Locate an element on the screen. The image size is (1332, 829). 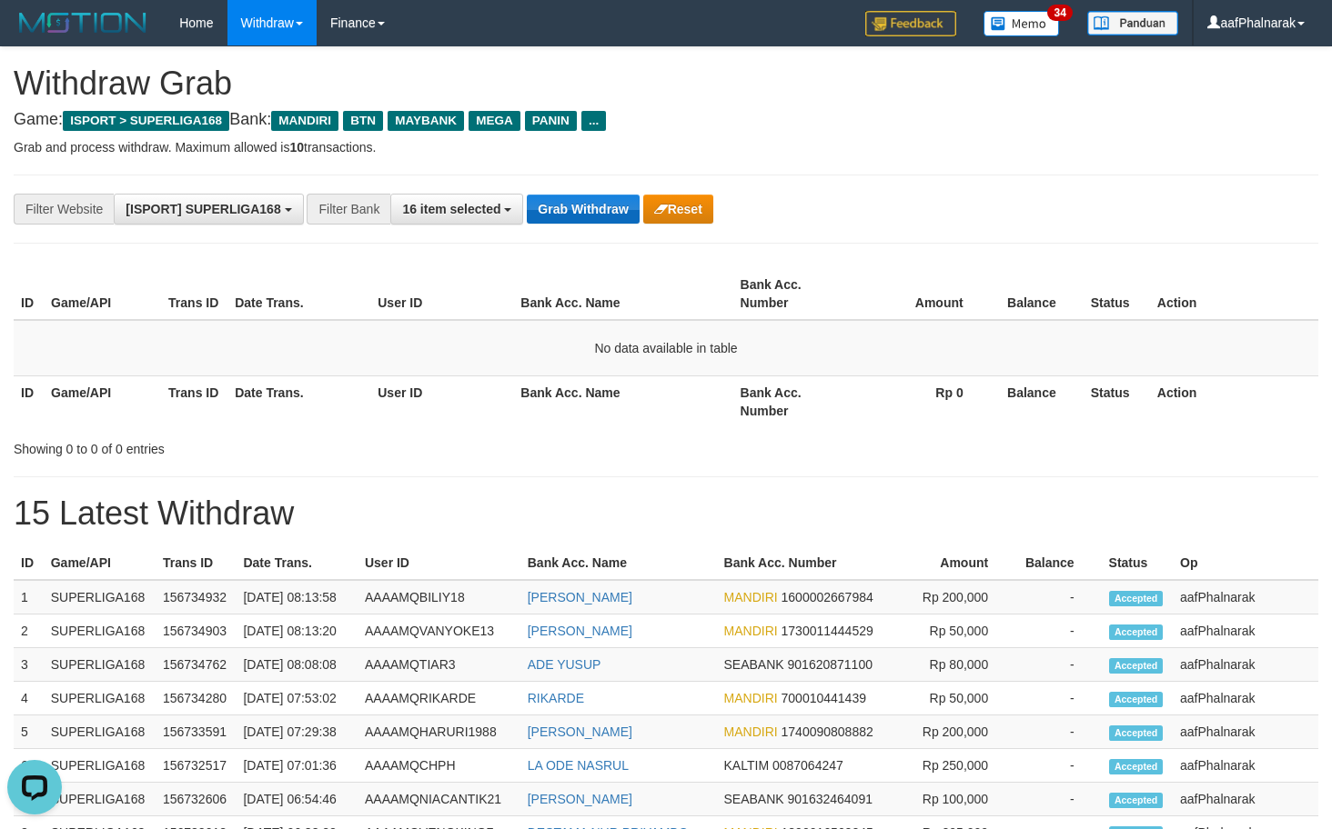
span: 34 is located at coordinates (1059, 13).